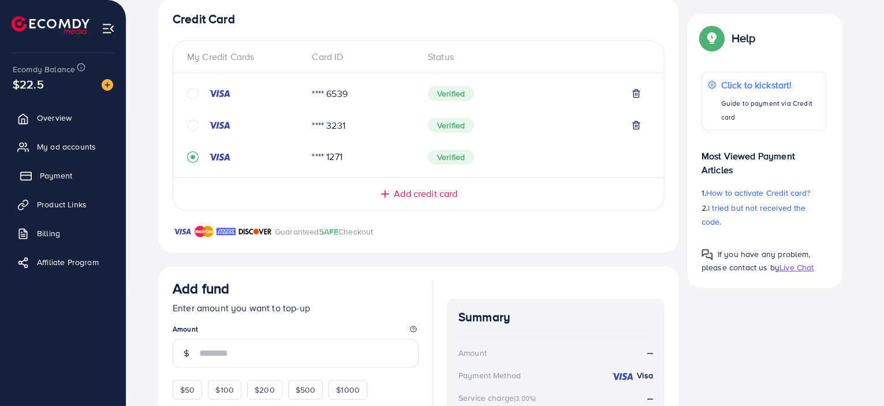 Image resolution: width=884 pixels, height=406 pixels. What do you see at coordinates (499, 398) in the screenshot?
I see `div: Service charge` at bounding box center [499, 398].